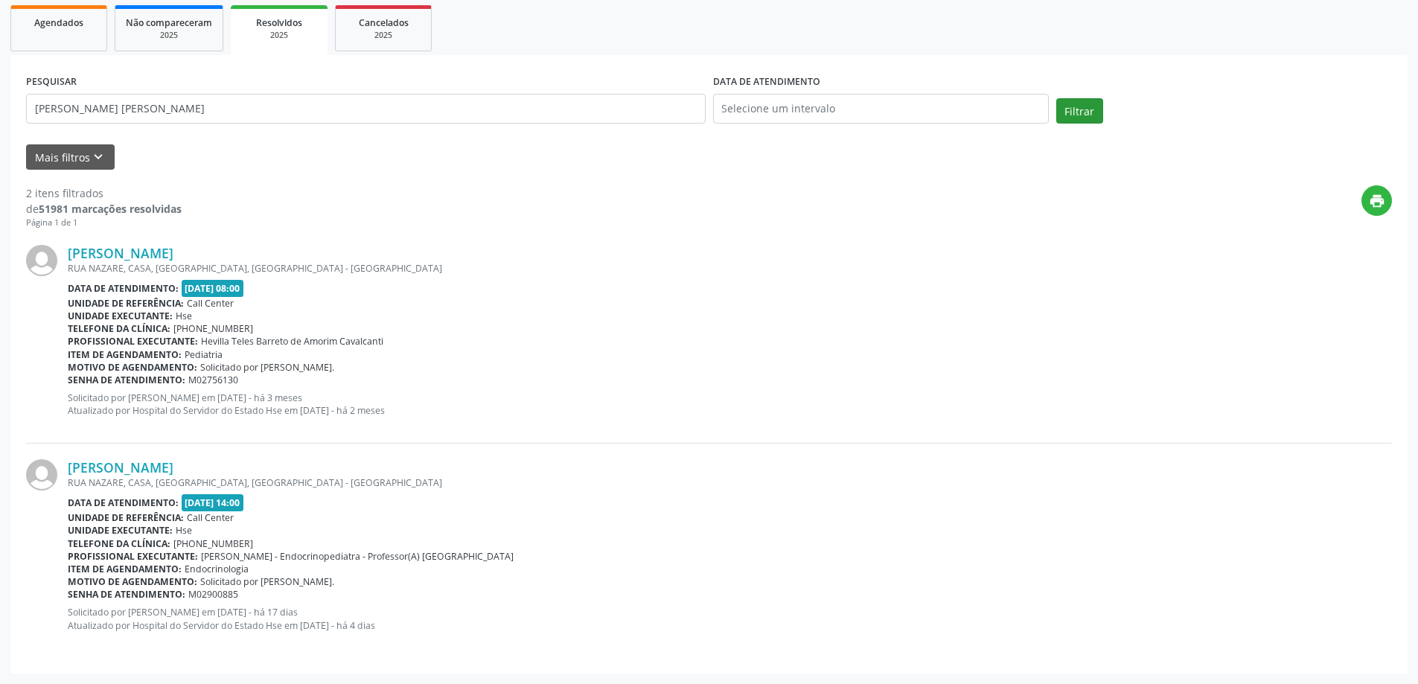  I want to click on div: 2 itens filtrados, so click(103, 193).